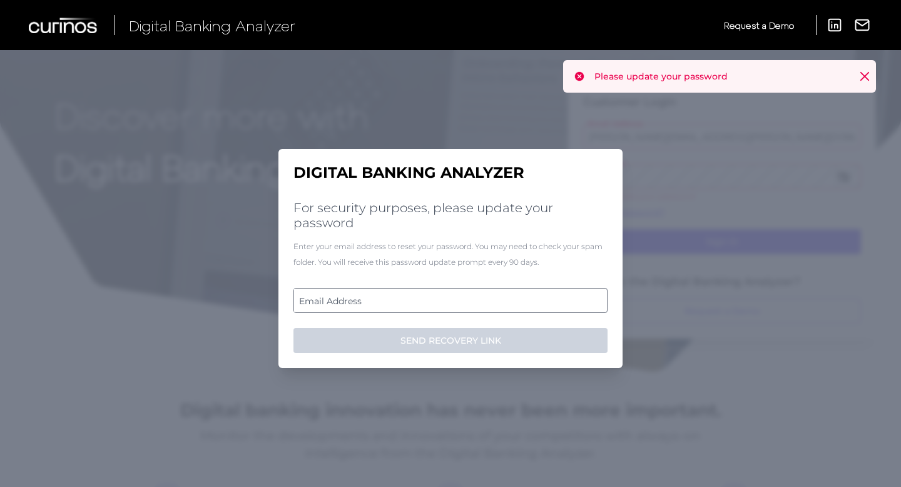 The height and width of the screenshot is (487, 901). I want to click on div: Please update your password, so click(720, 76).